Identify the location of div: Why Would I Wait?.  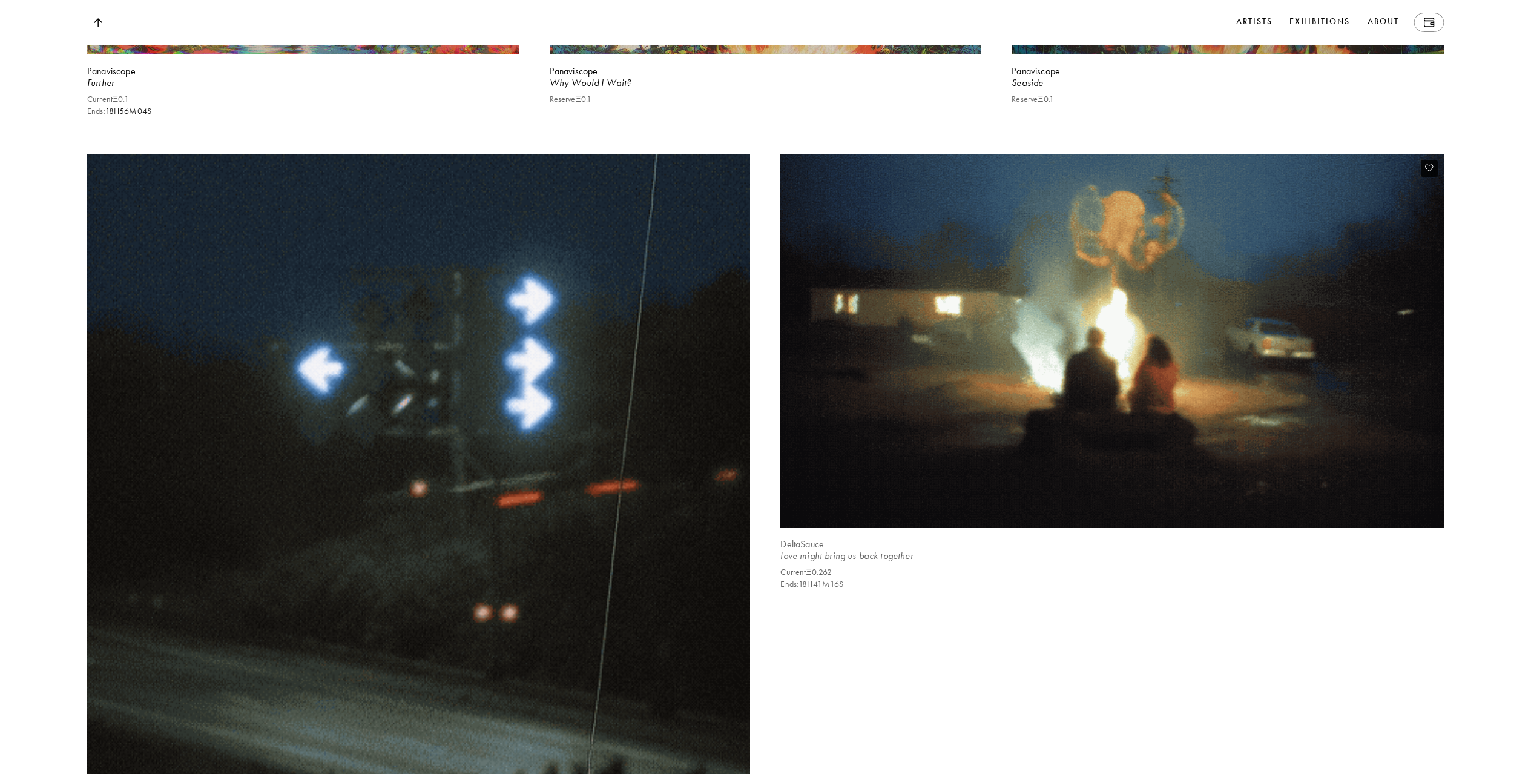
(766, 83).